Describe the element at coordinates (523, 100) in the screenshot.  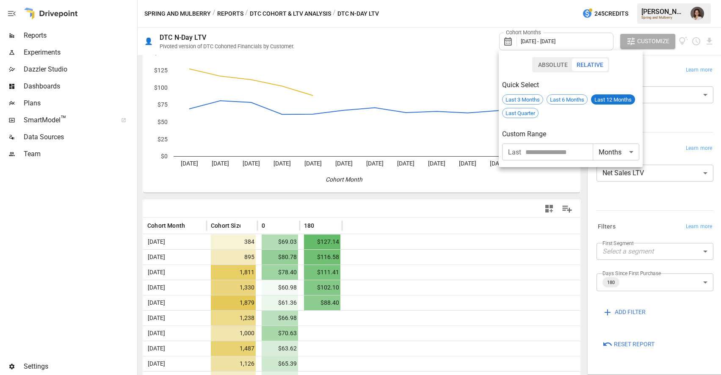
I see `span: Last 3 Months` at that location.